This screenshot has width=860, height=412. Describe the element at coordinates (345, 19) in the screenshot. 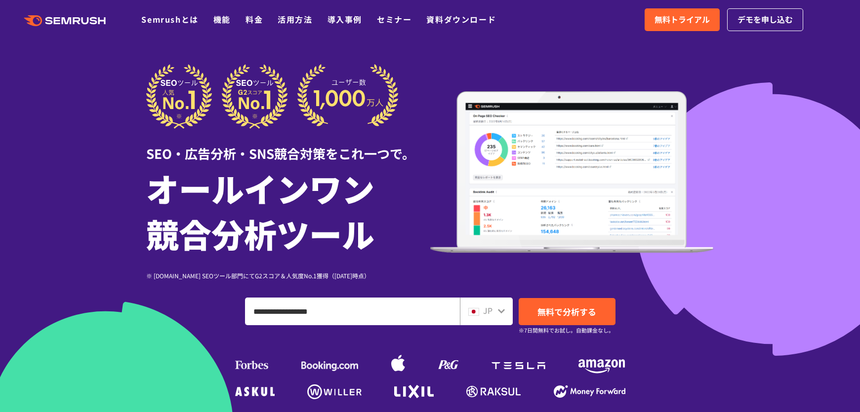

I see `a: 導入事例` at that location.